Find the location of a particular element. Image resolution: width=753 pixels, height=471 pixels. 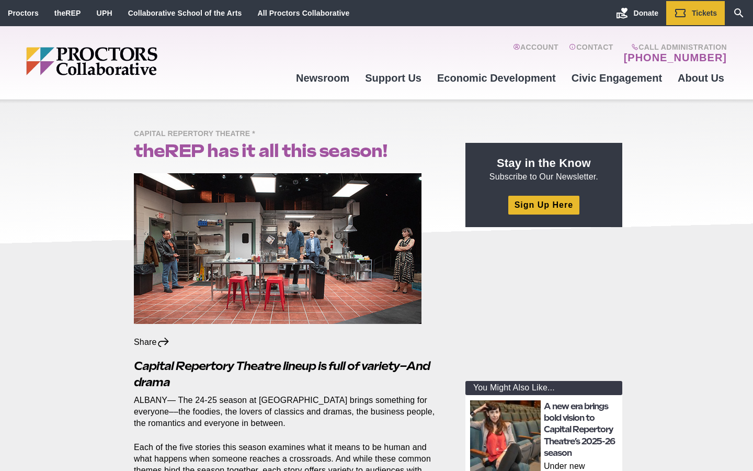

a: Newsroom is located at coordinates (323, 78).